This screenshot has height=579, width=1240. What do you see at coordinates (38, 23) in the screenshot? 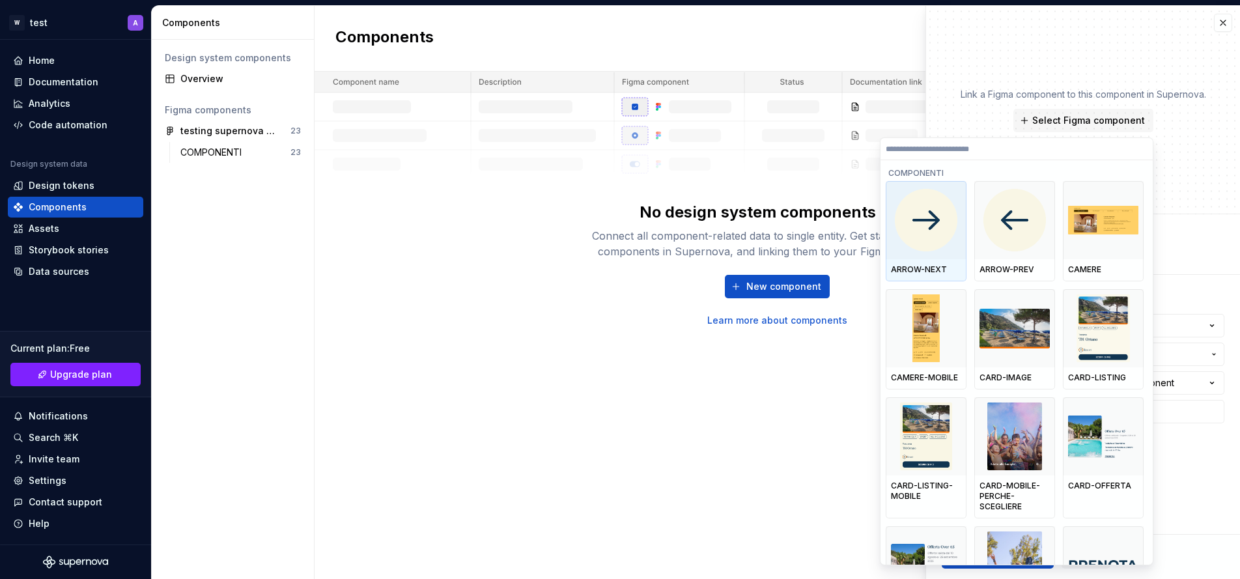
I see `div: test` at bounding box center [38, 23].